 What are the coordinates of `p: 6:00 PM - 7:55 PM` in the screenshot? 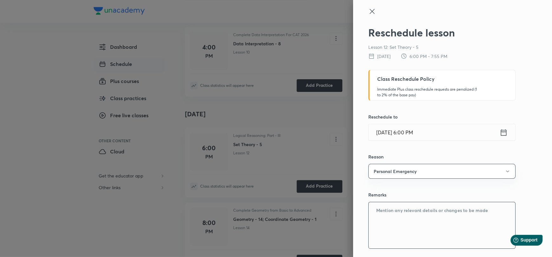 It's located at (424, 56).